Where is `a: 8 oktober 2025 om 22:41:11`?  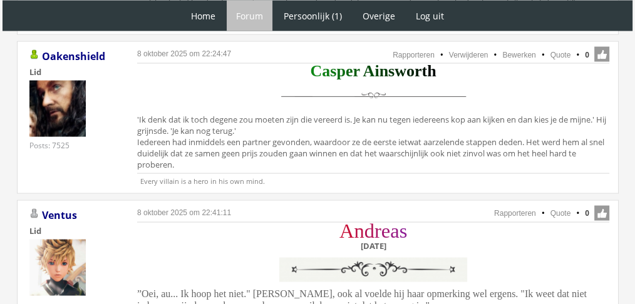 a: 8 oktober 2025 om 22:41:11 is located at coordinates (184, 213).